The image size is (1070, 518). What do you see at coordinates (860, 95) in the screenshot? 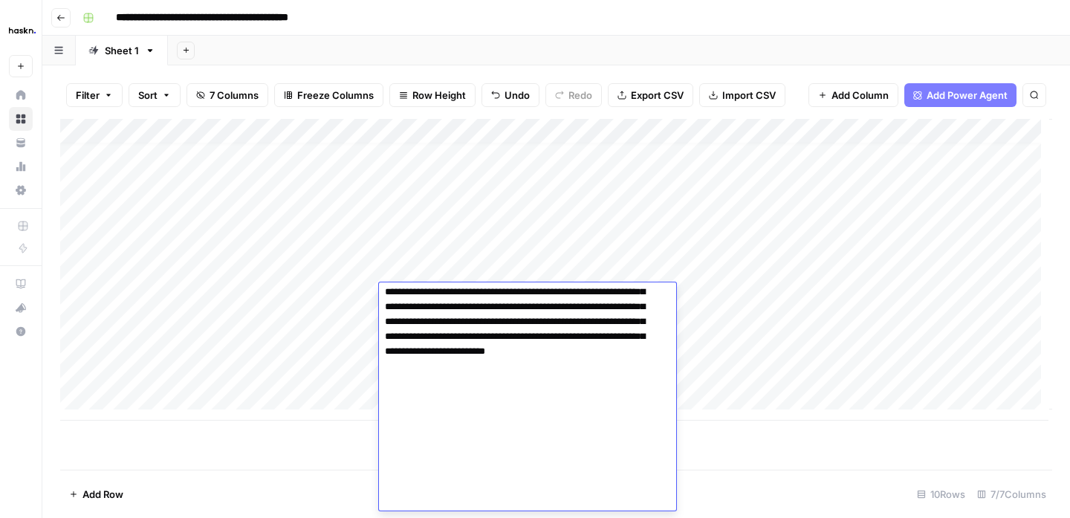
I see `span: Add Column` at bounding box center [860, 95].